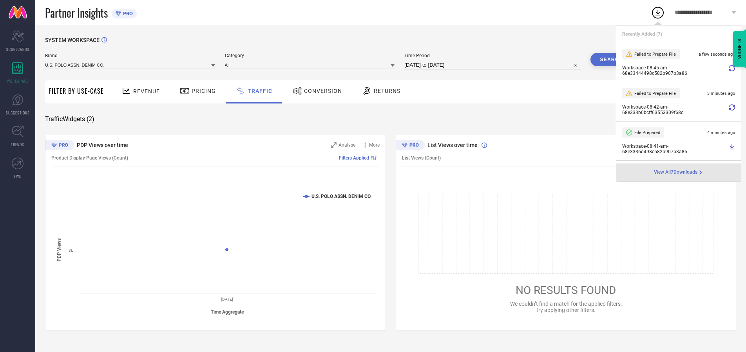 This screenshot has width=746, height=352. What do you see at coordinates (18, 81) in the screenshot?
I see `span: WORKSPACE` at bounding box center [18, 81].